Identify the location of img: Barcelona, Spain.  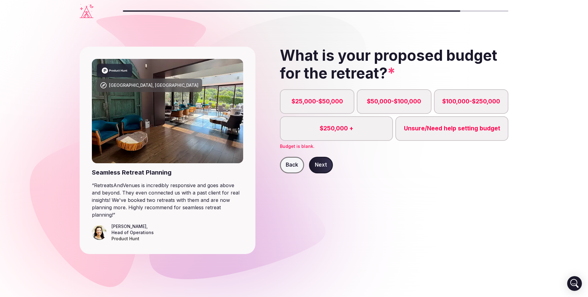
(168, 111).